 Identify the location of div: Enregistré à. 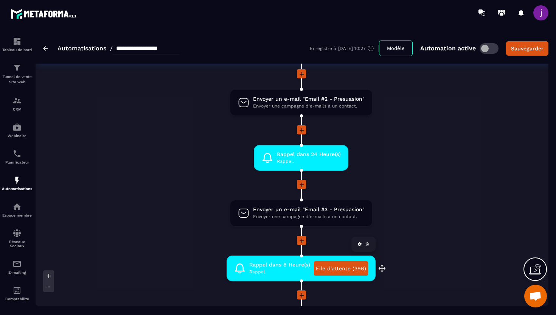
(344, 48).